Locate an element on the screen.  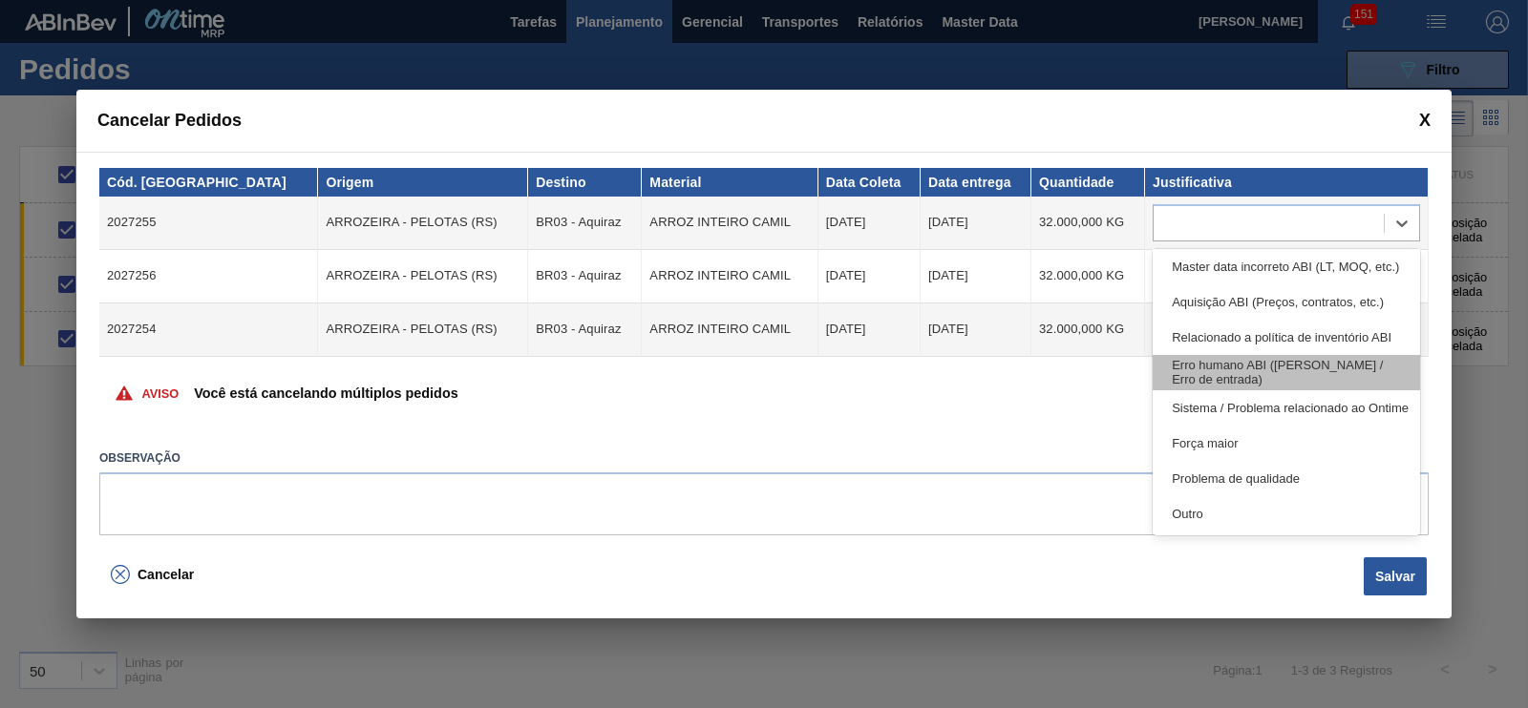
div: Relacionado a política de inventório ABI is located at coordinates (1286, 337).